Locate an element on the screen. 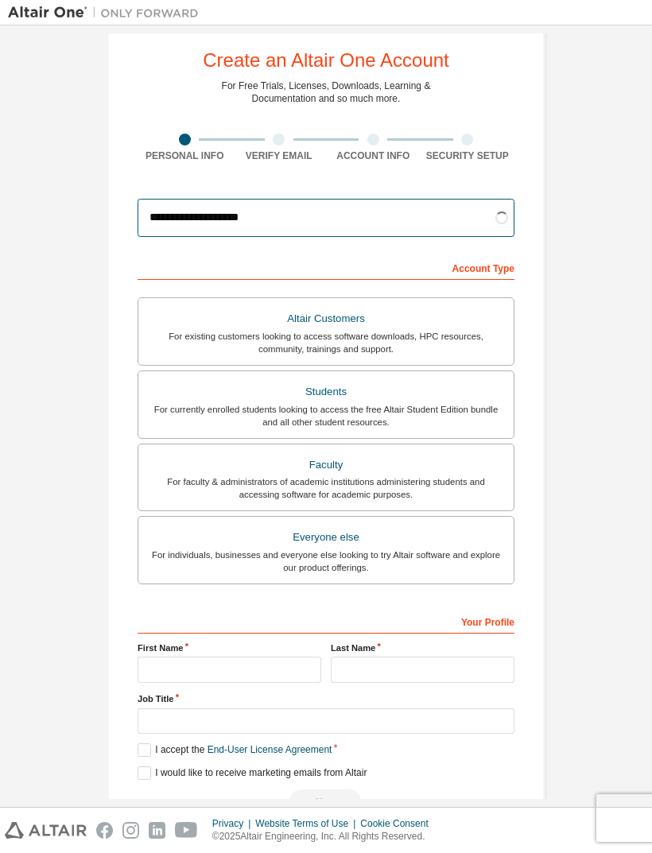  img: instagram.svg is located at coordinates (130, 830).